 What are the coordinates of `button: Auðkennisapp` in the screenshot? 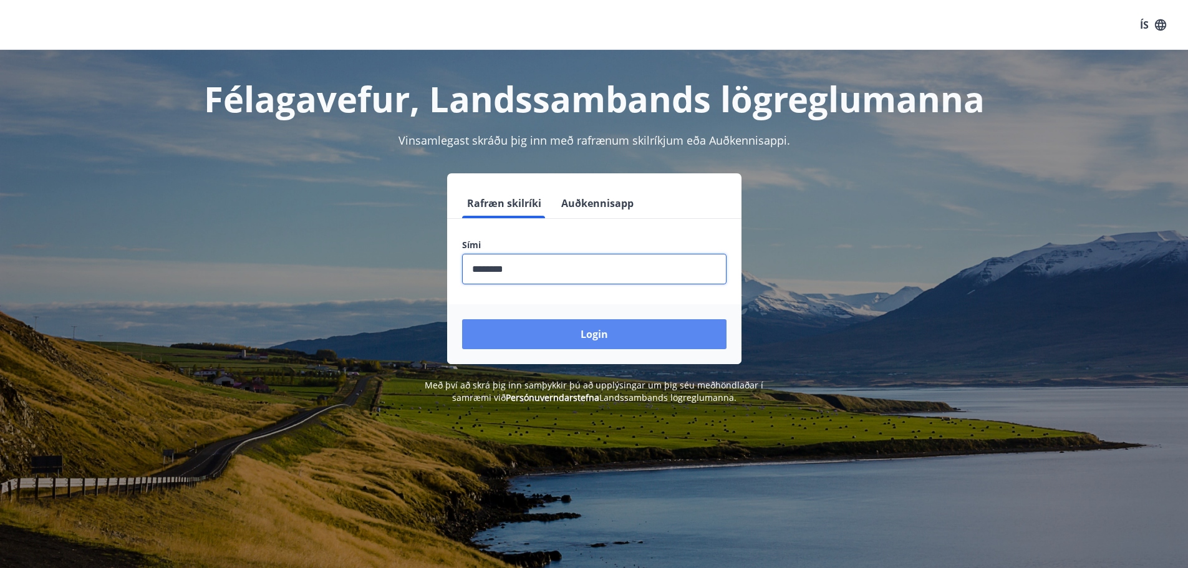 It's located at (597, 203).